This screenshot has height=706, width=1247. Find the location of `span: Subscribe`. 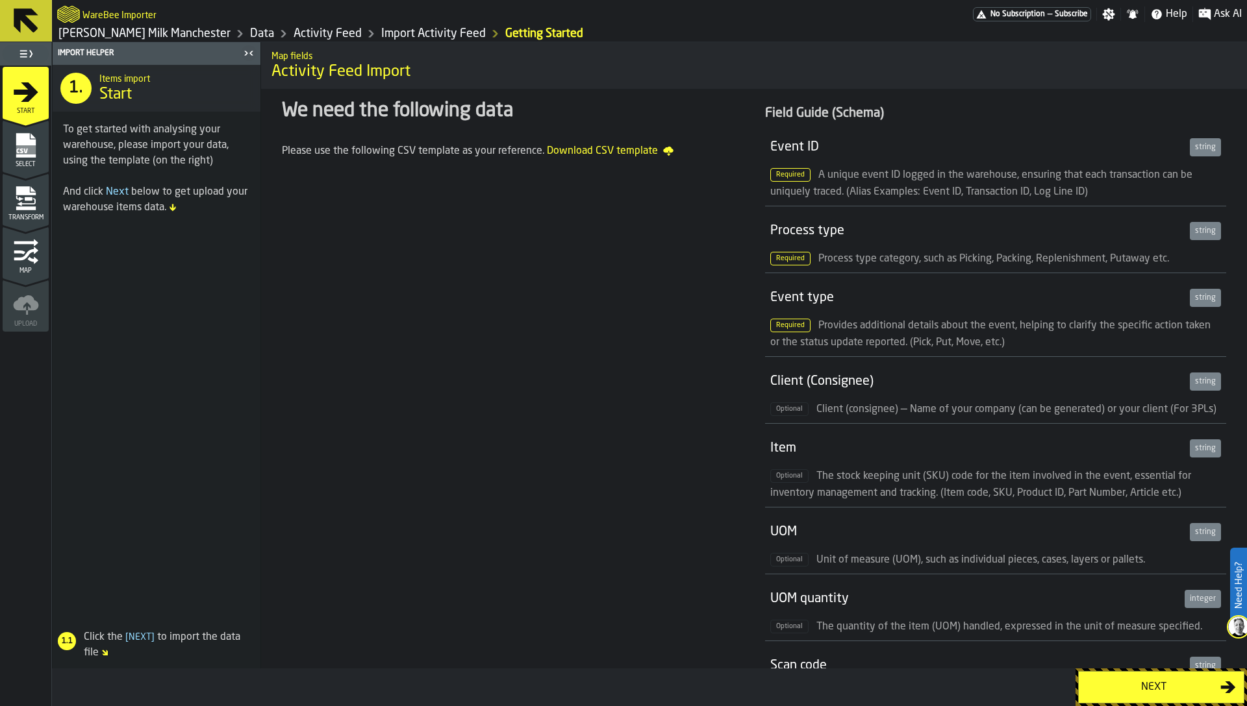

span: Subscribe is located at coordinates (1071, 14).